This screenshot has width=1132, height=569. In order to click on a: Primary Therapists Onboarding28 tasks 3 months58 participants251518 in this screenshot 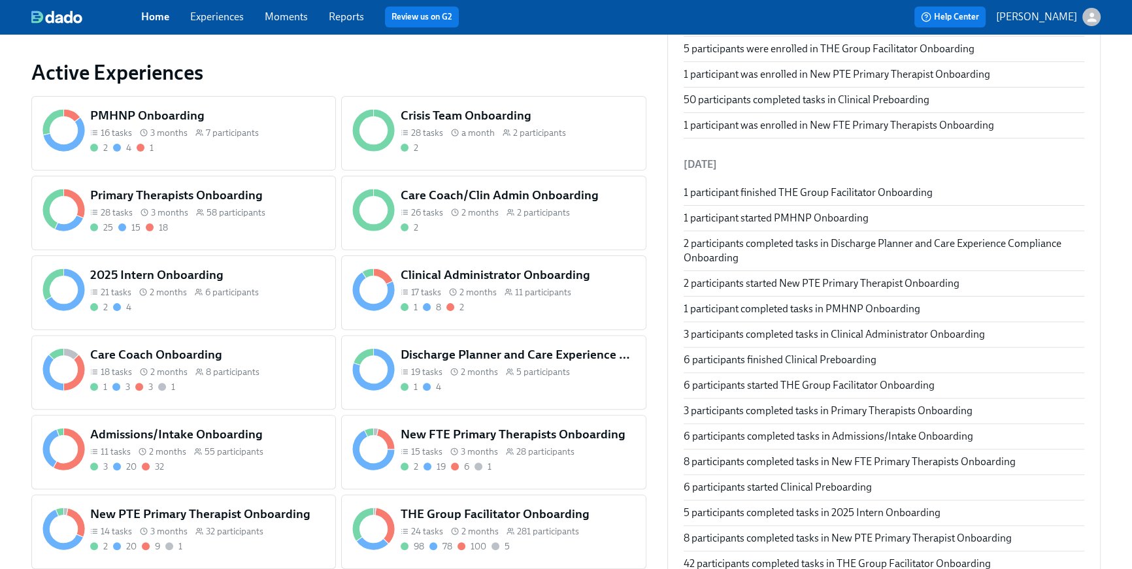, I will do `click(184, 213)`.